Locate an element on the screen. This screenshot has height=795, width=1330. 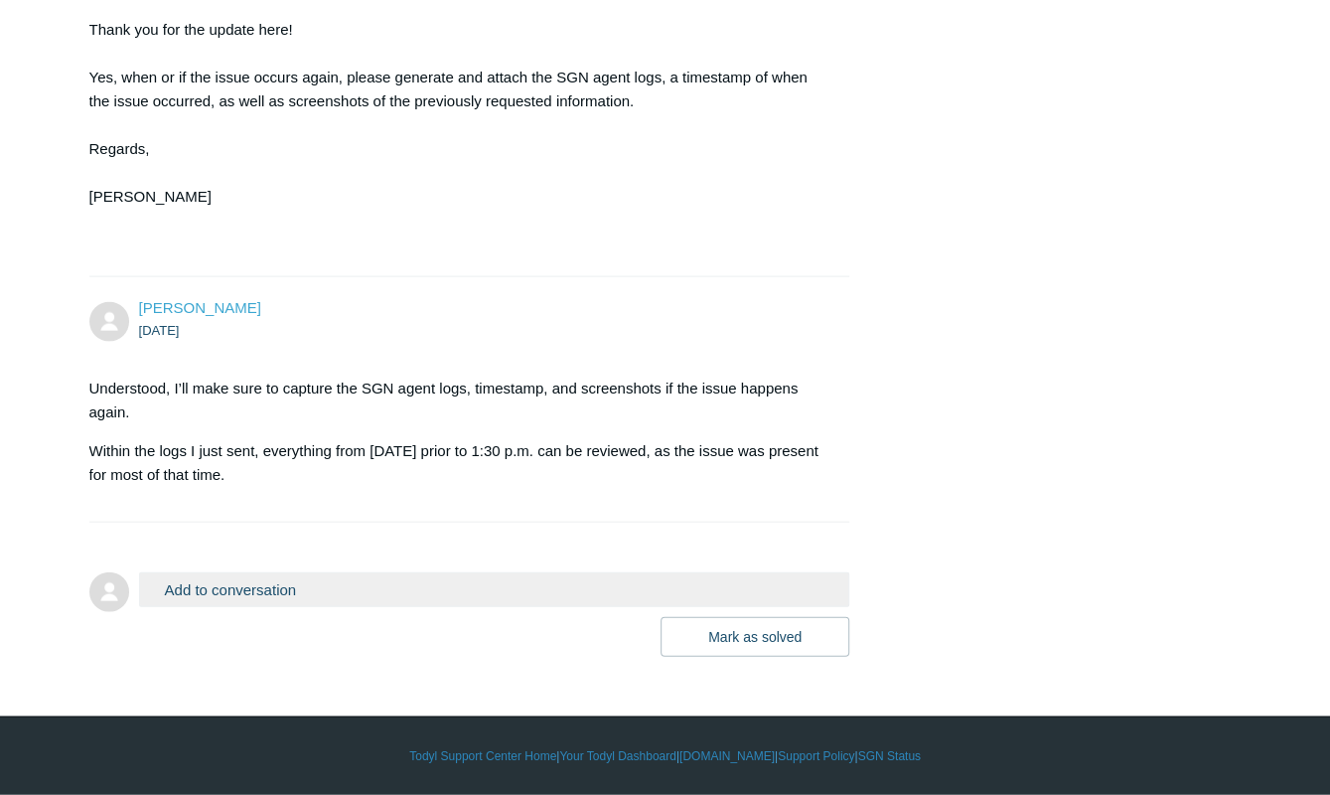
button: Mark as solved is located at coordinates (755, 637).